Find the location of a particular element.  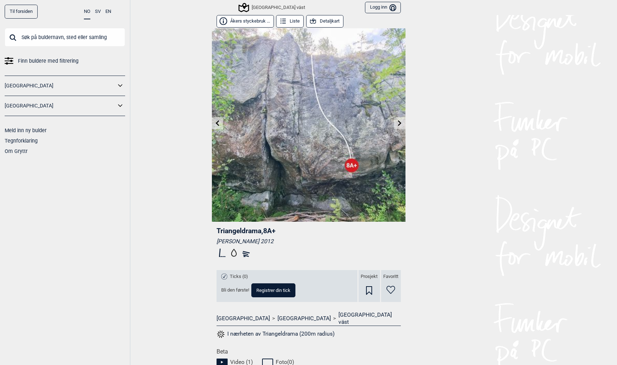

a: Til forsiden is located at coordinates (21, 11).